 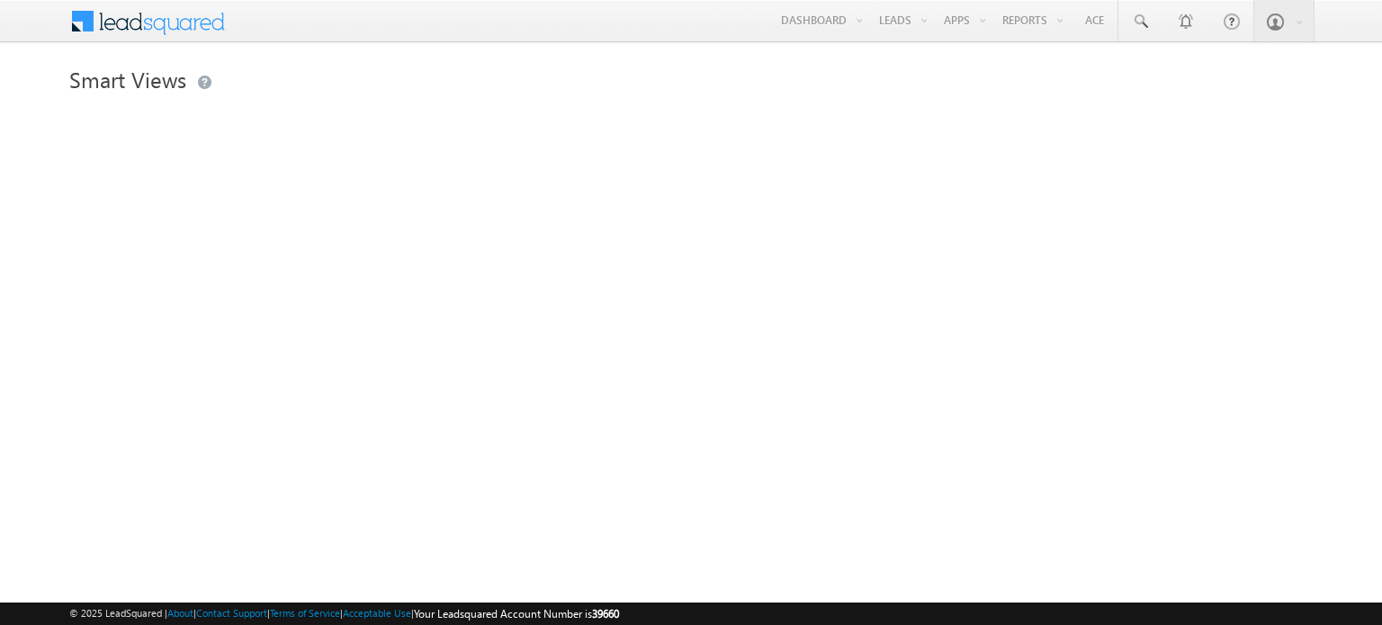 I want to click on span: Smart Views, so click(x=128, y=79).